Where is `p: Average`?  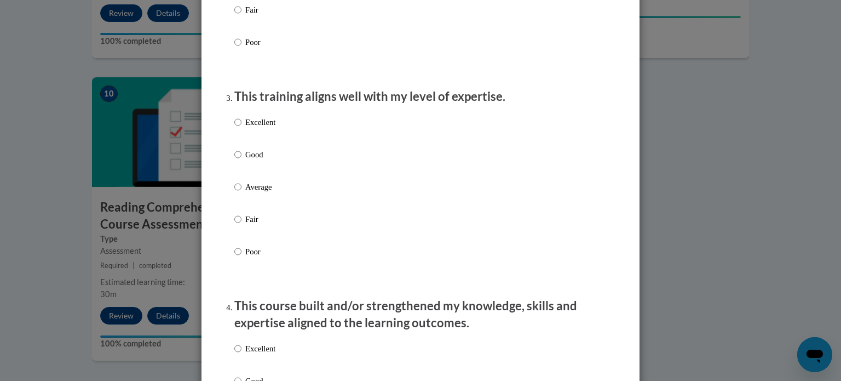 p: Average is located at coordinates (260, 187).